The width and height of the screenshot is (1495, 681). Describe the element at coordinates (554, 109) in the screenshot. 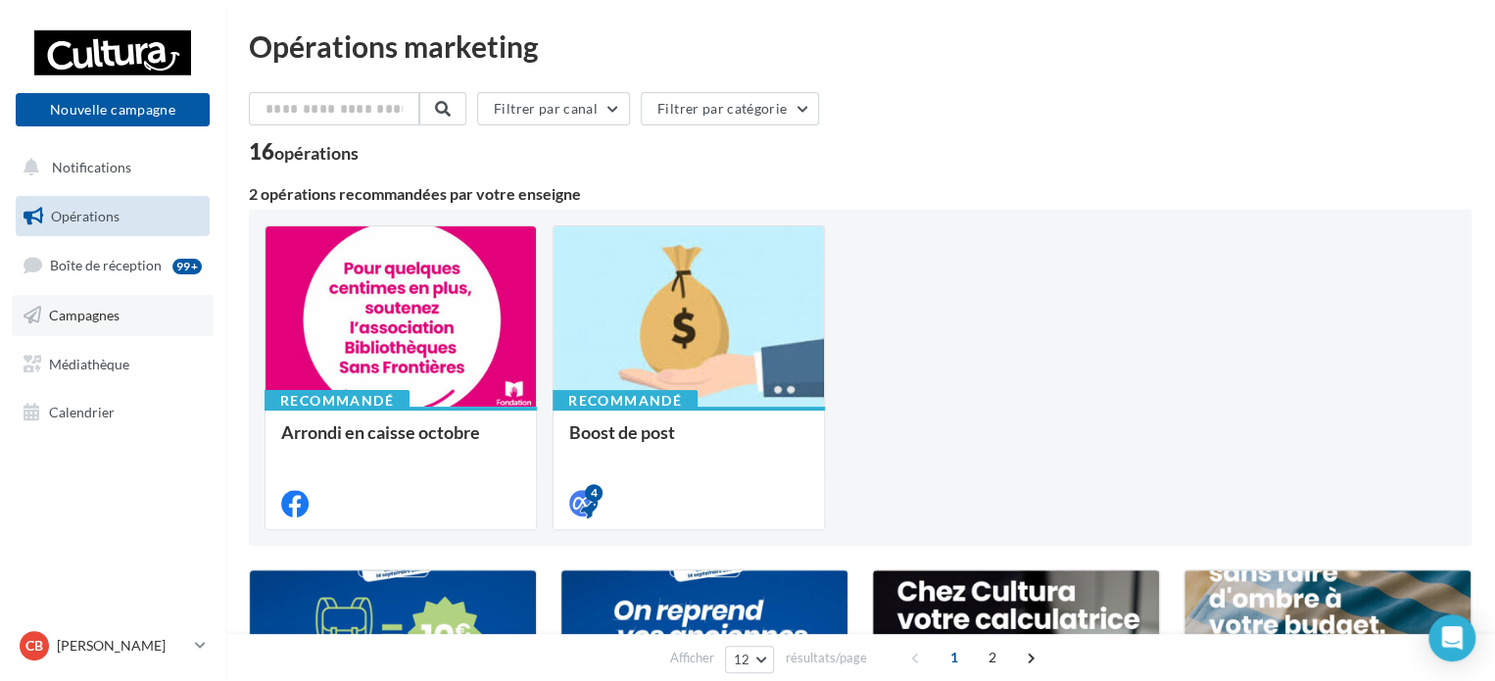

I see `button: Filtrer par canal` at that location.